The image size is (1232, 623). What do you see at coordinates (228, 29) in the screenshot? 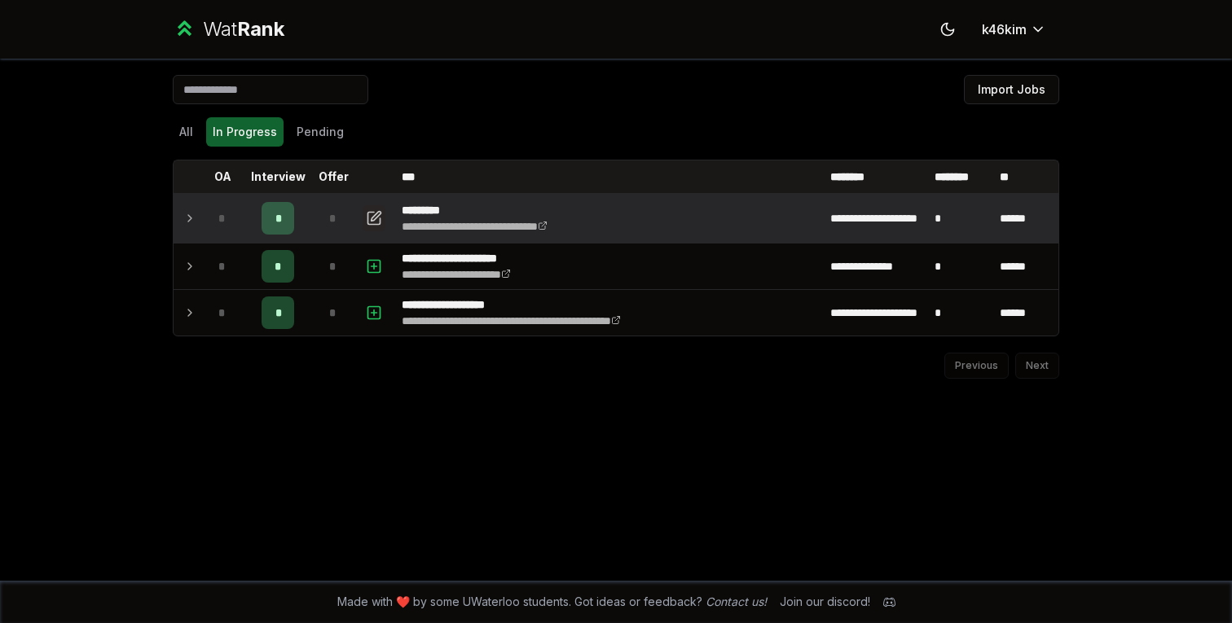
I see `a: WatRank` at bounding box center [228, 29].